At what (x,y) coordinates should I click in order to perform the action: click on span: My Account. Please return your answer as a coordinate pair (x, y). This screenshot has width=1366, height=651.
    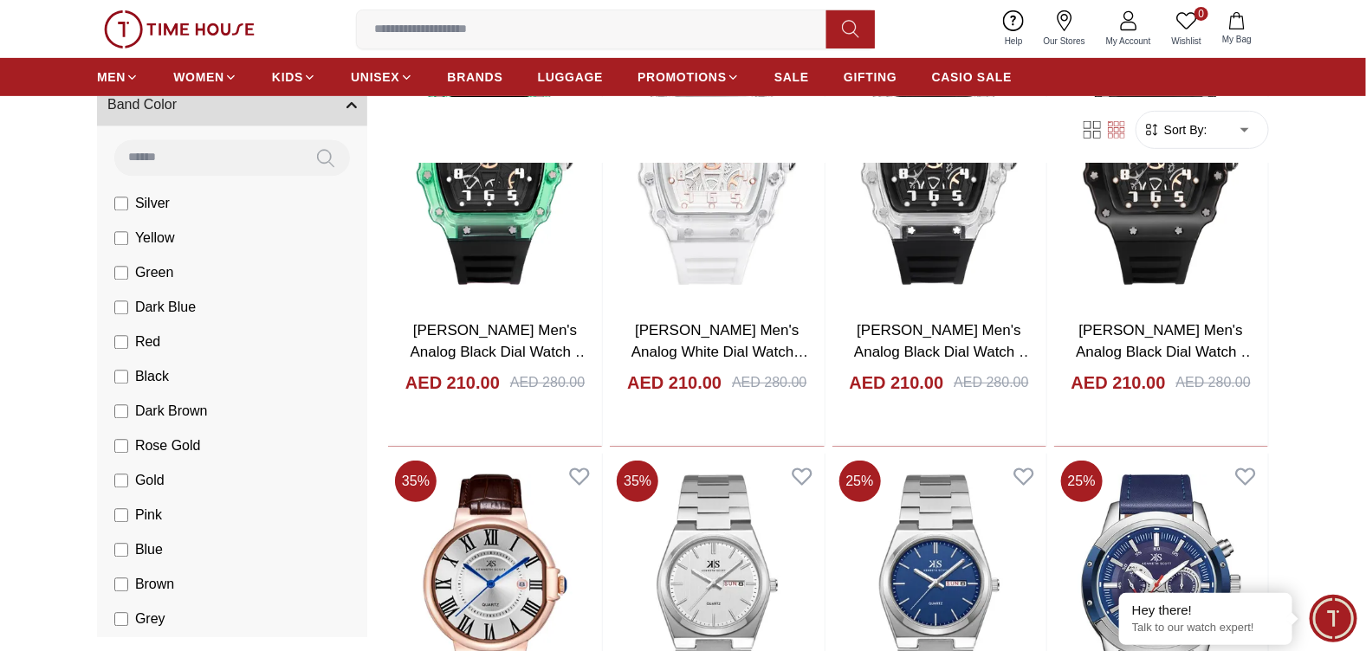
    Looking at the image, I should click on (1128, 41).